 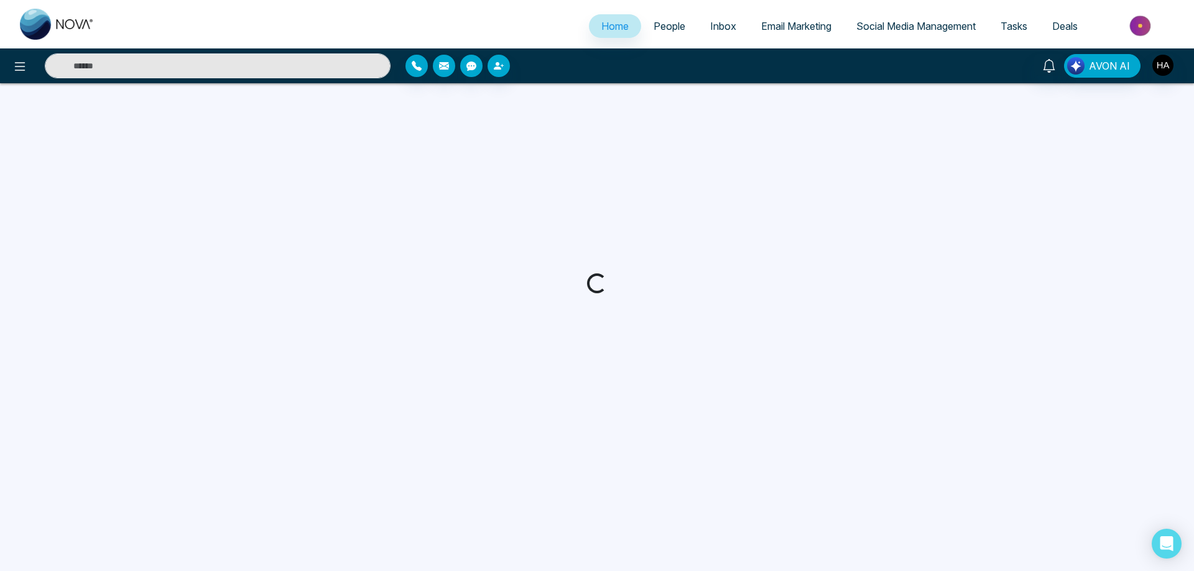 I want to click on span: Home, so click(x=615, y=26).